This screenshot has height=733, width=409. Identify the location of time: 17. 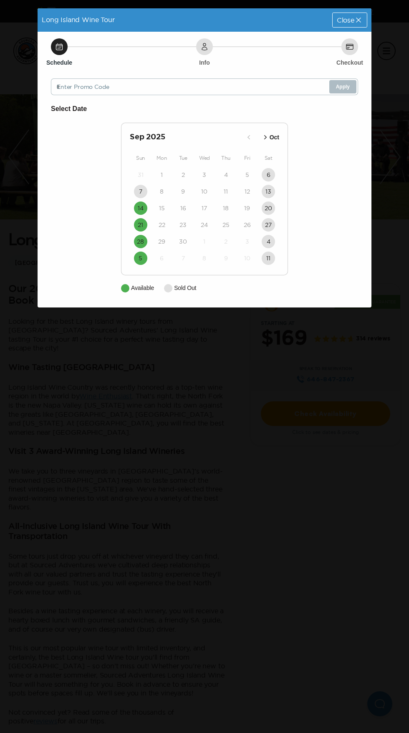
(204, 208).